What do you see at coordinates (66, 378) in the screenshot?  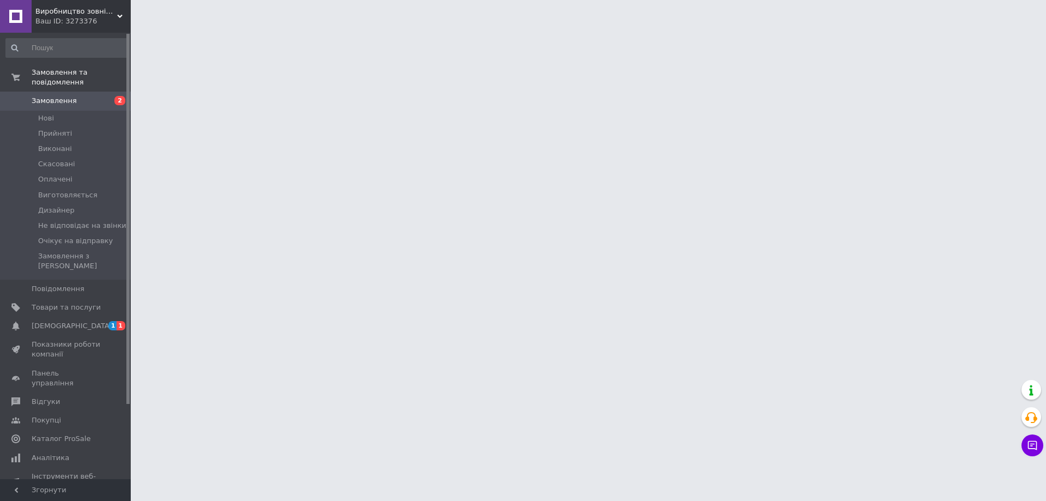 I see `span: Панель управління` at bounding box center [66, 378].